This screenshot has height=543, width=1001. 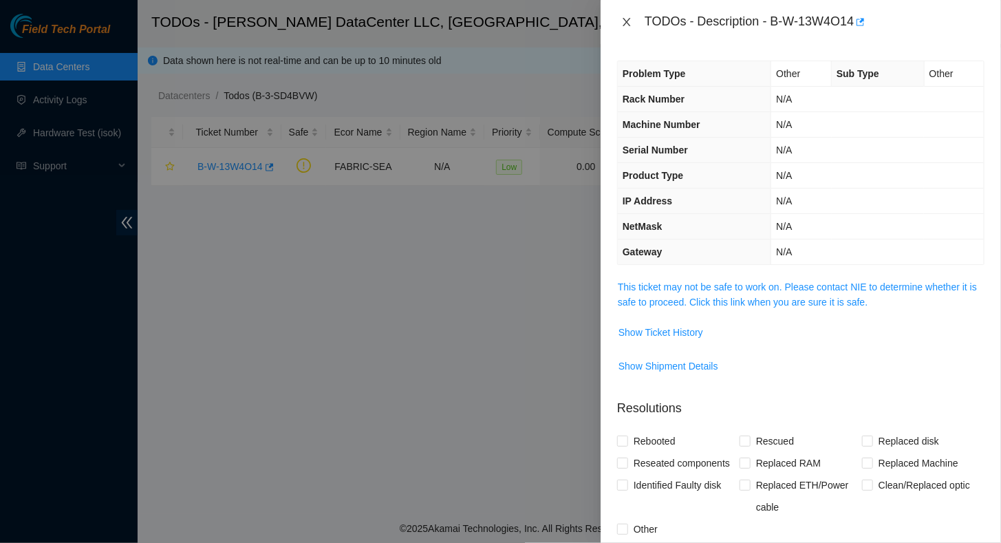 I want to click on span: IP Address, so click(x=647, y=201).